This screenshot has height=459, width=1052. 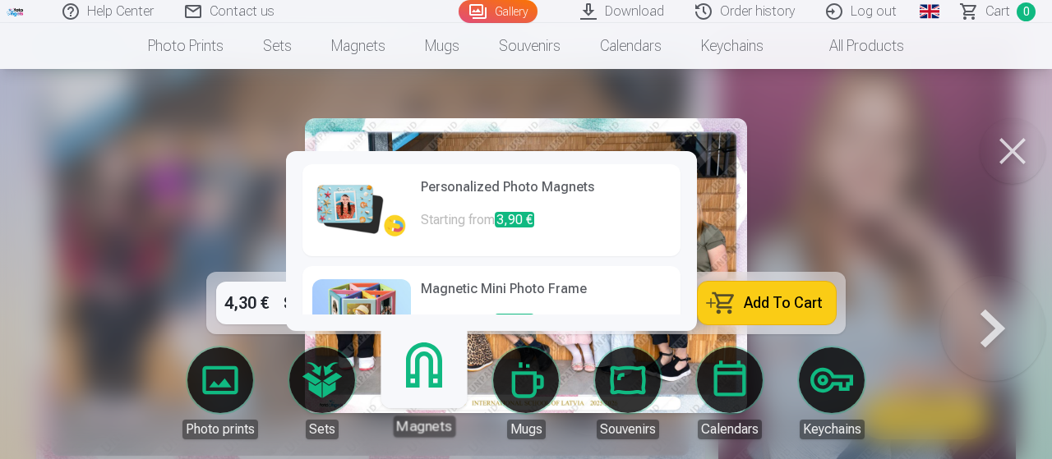 I want to click on div: Mugs, so click(x=526, y=430).